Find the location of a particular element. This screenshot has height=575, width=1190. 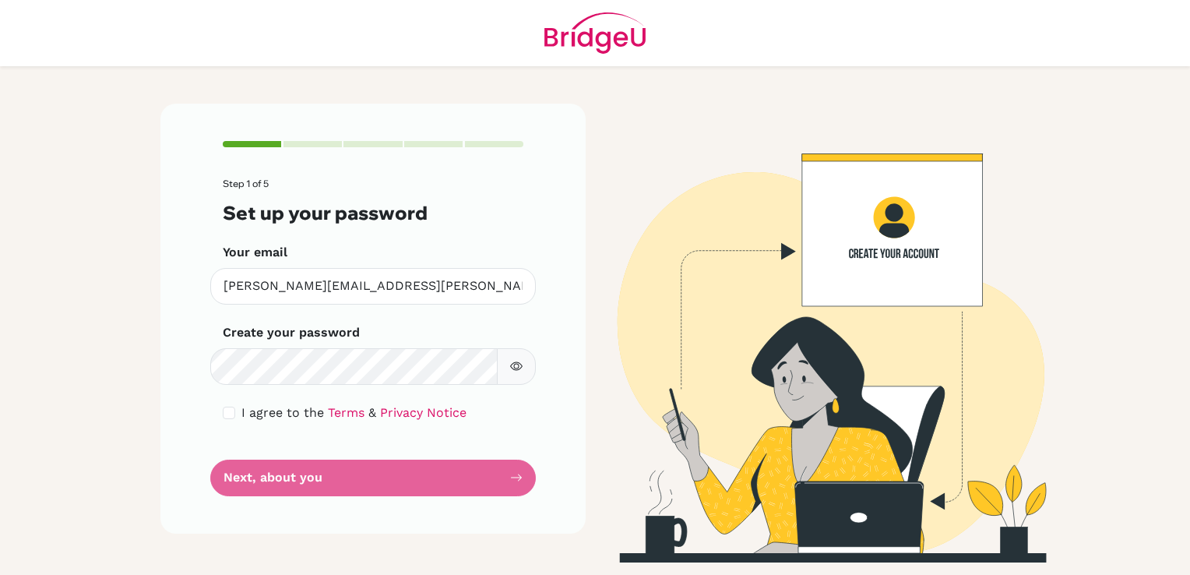

h3: Set up your password is located at coordinates (373, 213).